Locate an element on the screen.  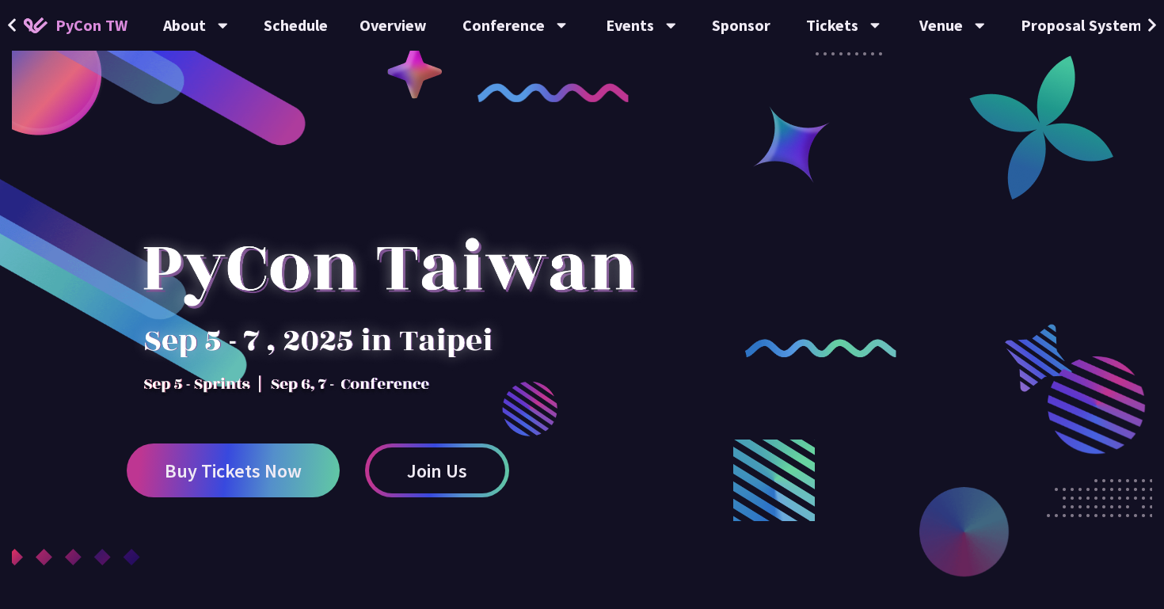
span: PyCon TW is located at coordinates (91, 25).